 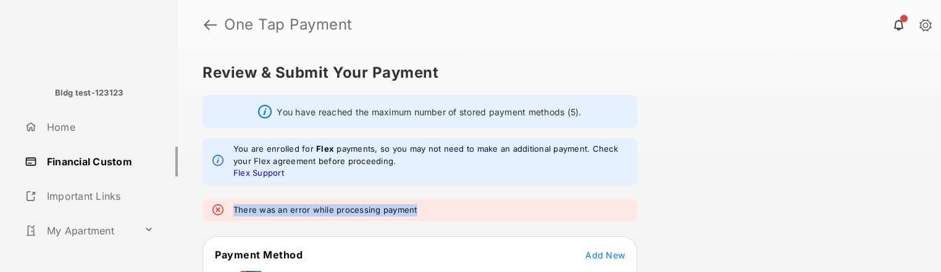 What do you see at coordinates (420, 112) in the screenshot?
I see `div: You have reached the maximum number of stored payment methods (5).` at bounding box center [420, 112].